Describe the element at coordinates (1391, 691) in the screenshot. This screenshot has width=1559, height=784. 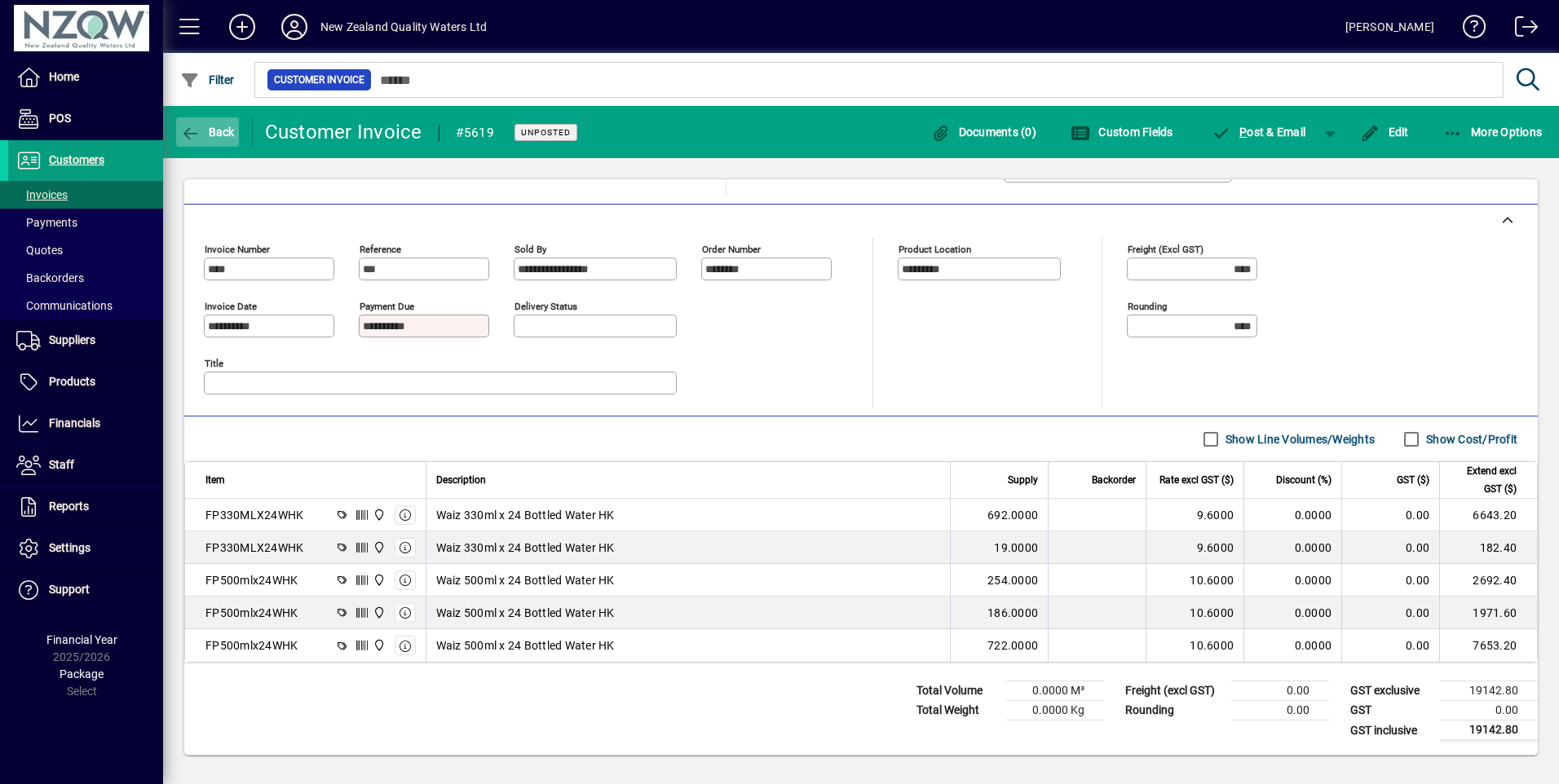
I see `td: GST exclusive` at that location.